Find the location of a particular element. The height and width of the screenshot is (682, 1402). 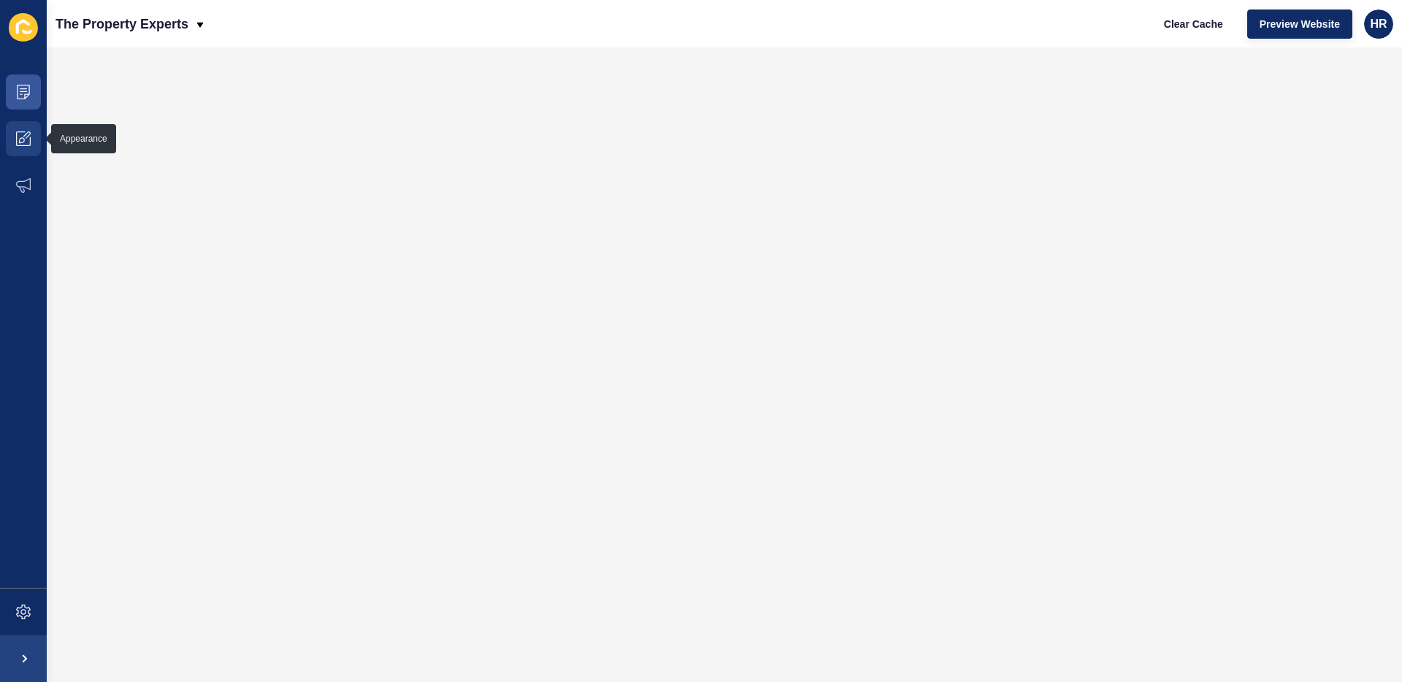

span: Preview Website is located at coordinates (1300, 24).